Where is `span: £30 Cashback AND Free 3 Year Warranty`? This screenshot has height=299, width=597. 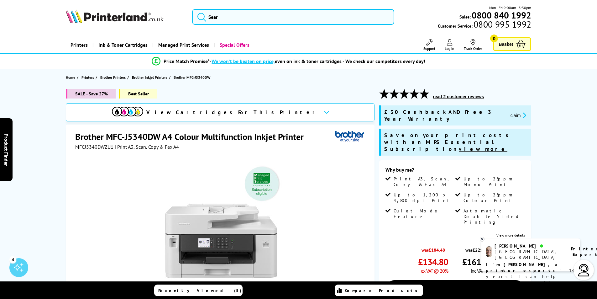
span: £30 Cashback AND Free 3 Year Warranty is located at coordinates (445, 115).